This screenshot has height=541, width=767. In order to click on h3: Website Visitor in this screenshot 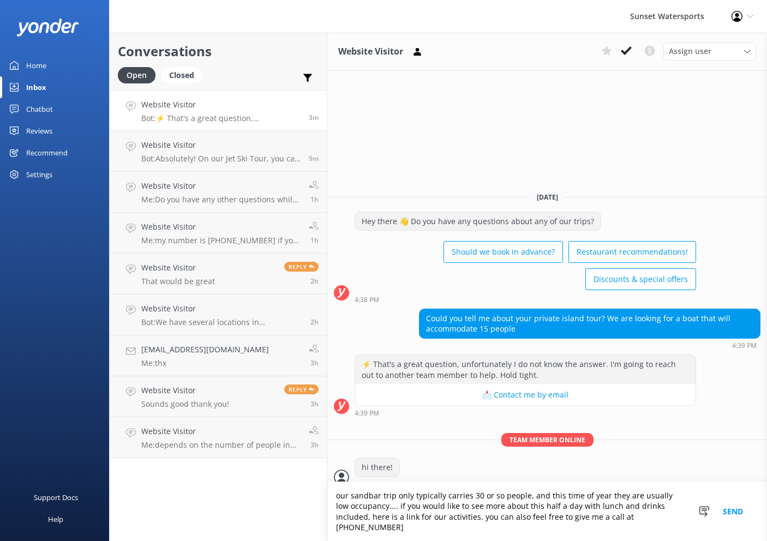, I will do `click(370, 52)`.